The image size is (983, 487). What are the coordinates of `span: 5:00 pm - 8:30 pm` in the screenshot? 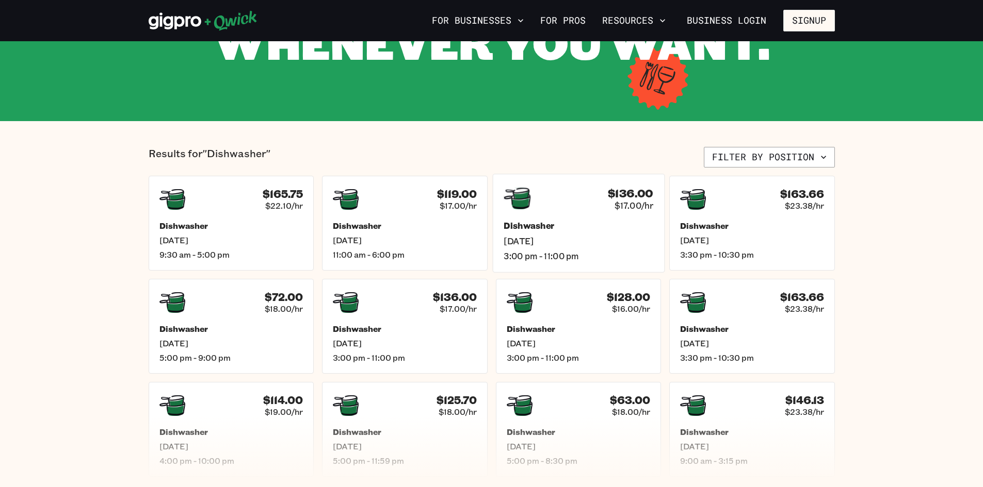 It's located at (578, 461).